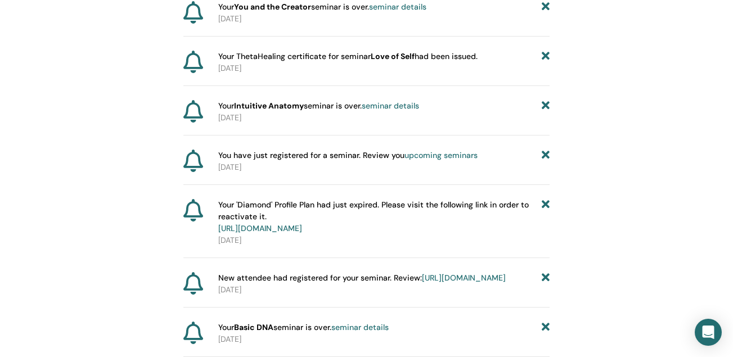  What do you see at coordinates (347, 56) in the screenshot?
I see `span: Your ThetaHealing certificate for seminar had been issued.` at bounding box center [347, 56].